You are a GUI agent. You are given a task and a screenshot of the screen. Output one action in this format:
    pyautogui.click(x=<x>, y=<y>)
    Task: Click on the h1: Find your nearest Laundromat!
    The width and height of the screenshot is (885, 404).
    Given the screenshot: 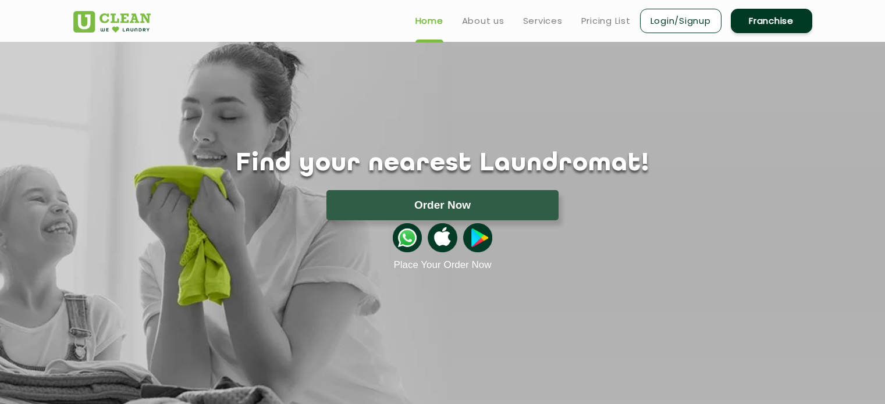 What is the action you would take?
    pyautogui.click(x=443, y=164)
    